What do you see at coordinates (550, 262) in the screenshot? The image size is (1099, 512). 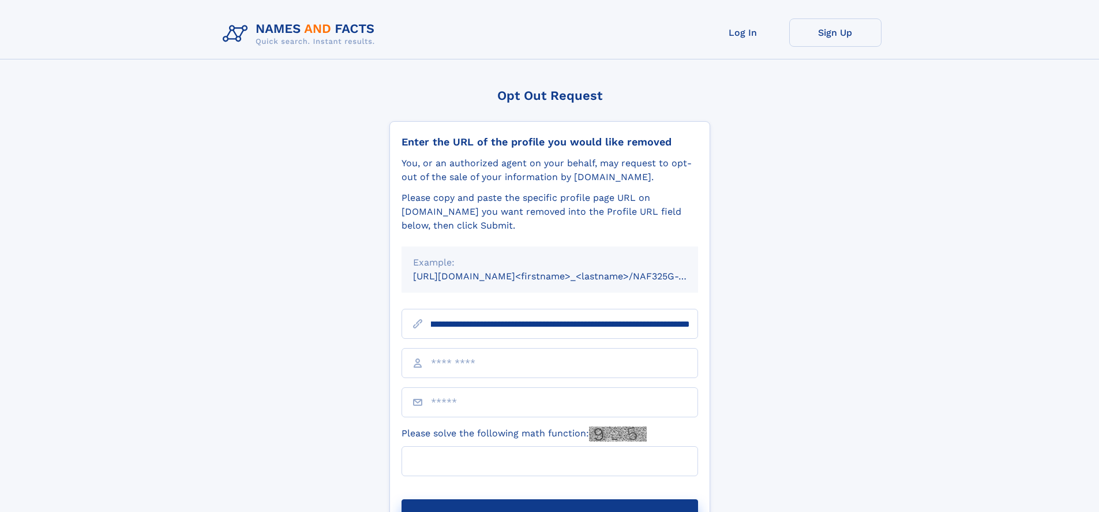 I see `div: Example:` at bounding box center [550, 262].